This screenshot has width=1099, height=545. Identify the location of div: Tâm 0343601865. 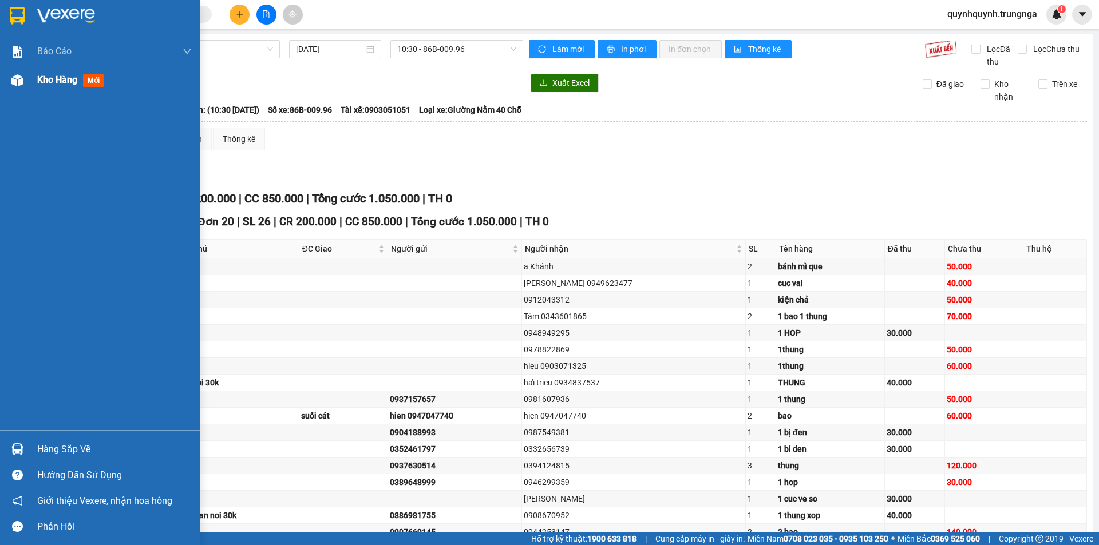
(634, 316).